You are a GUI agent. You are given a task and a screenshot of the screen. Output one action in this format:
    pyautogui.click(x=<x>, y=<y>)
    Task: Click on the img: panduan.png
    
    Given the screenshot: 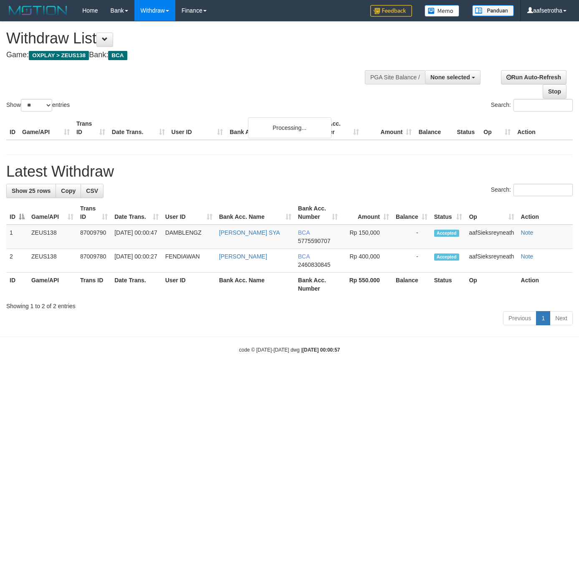 What is the action you would take?
    pyautogui.click(x=493, y=10)
    